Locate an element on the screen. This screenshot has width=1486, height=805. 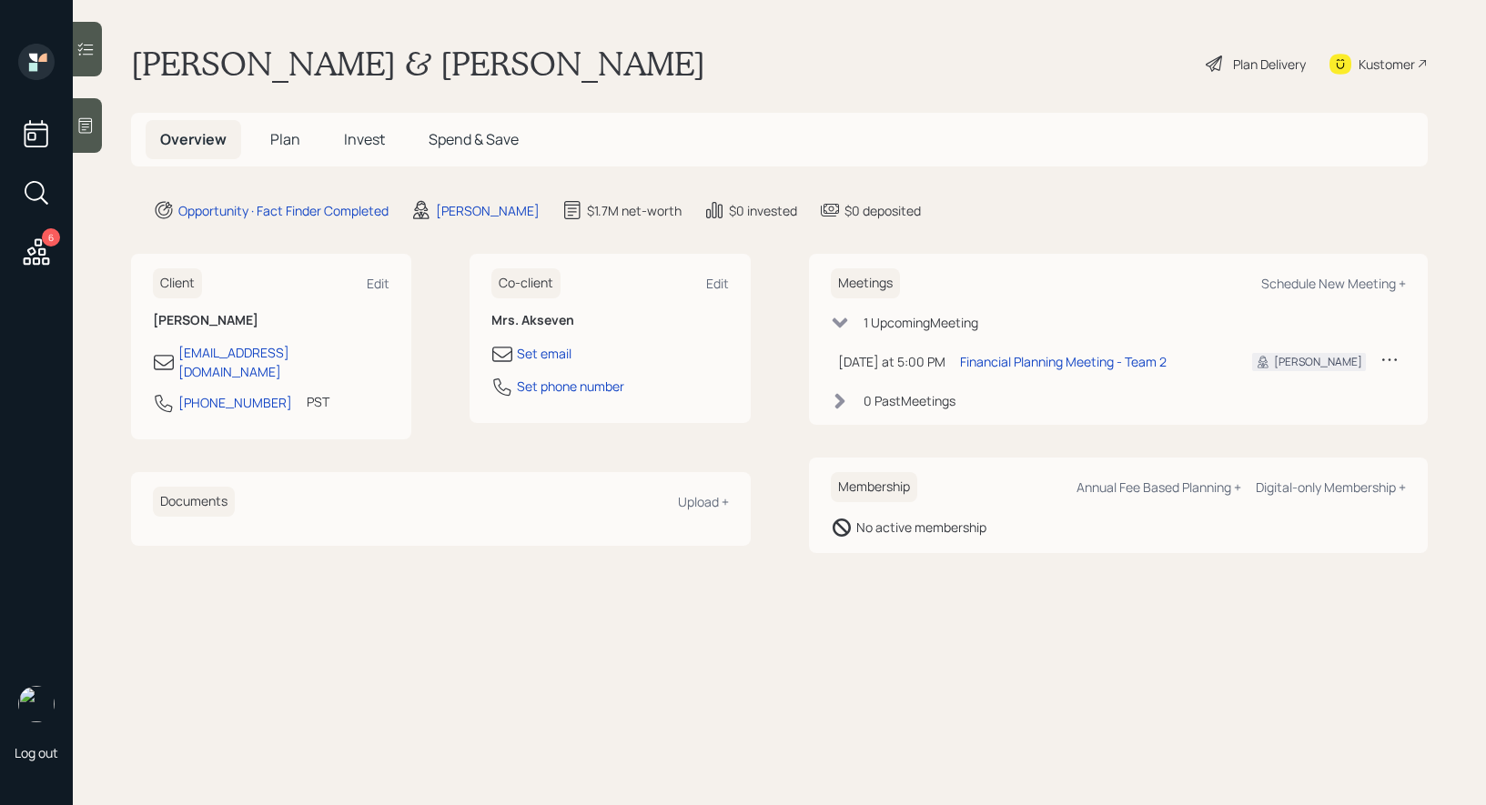
div: PST is located at coordinates (318, 401).